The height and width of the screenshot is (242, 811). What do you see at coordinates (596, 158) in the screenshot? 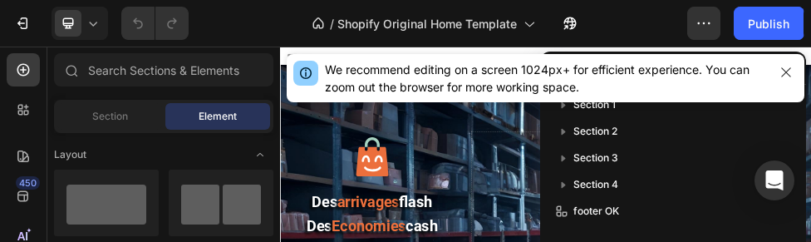
I see `span: Section 3` at bounding box center [596, 158].